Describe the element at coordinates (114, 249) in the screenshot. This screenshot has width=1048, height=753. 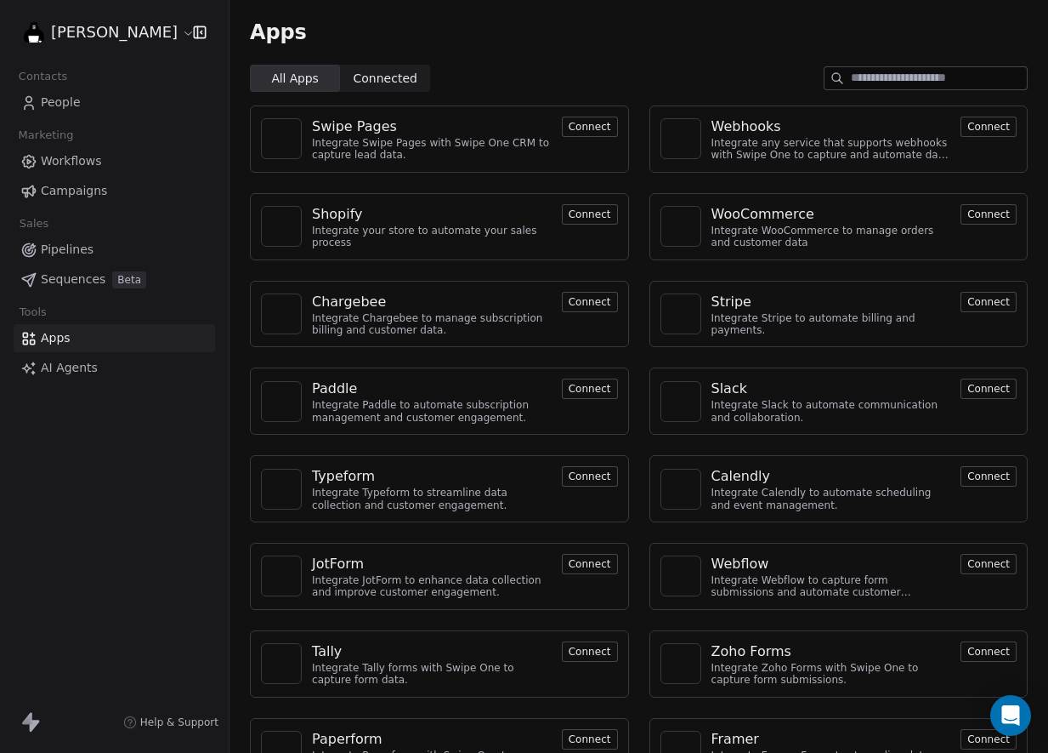
I see `a: Pipelines` at that location.